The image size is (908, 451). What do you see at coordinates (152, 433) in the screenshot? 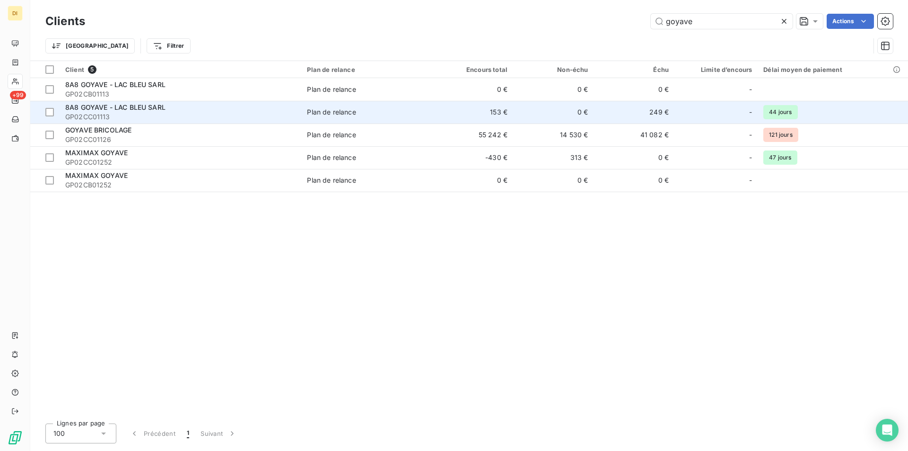
I see `button: Précédent` at bounding box center [152, 433].